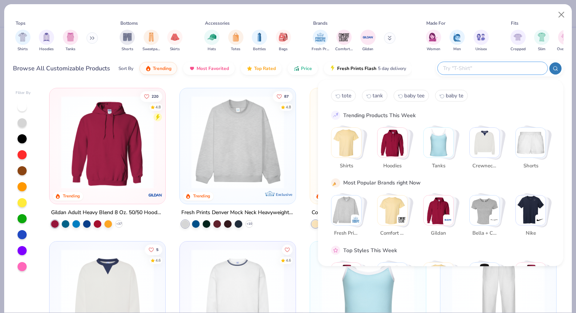 The image size is (576, 313). Describe the element at coordinates (541, 41) in the screenshot. I see `div: filter for Slim` at that location.